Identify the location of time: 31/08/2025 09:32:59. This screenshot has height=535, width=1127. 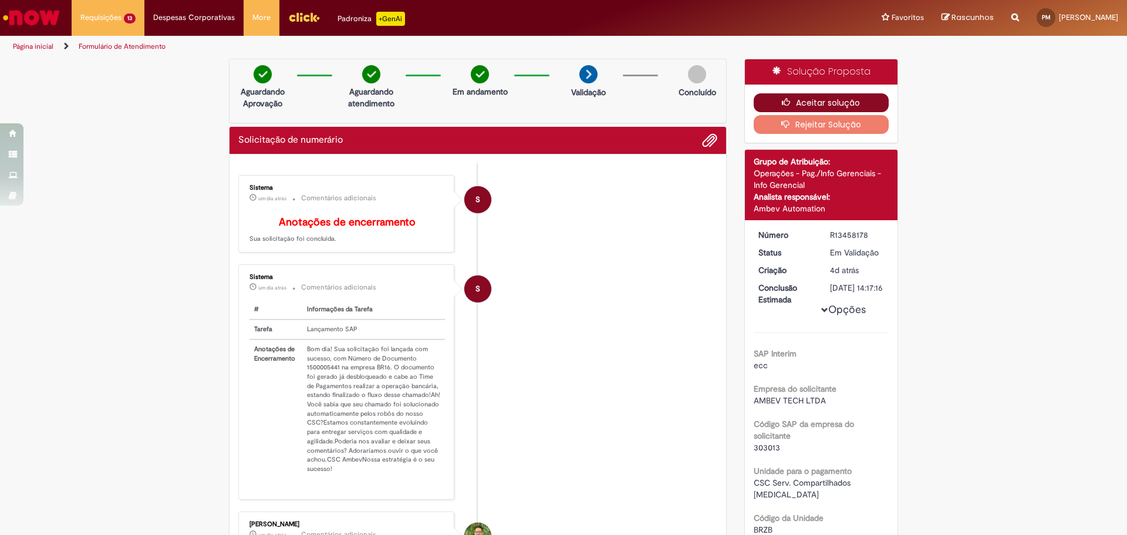
(272, 288).